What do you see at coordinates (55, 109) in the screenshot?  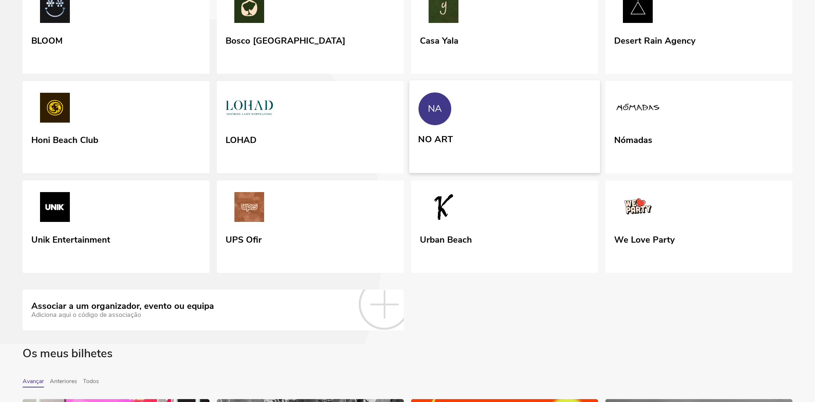 I see `img: Honi Beach Club` at bounding box center [55, 109].